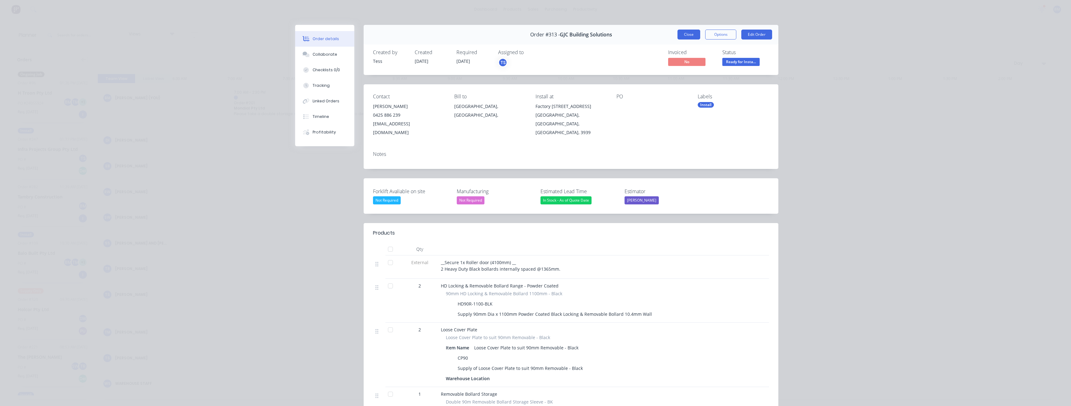  Describe the element at coordinates (321, 86) in the screenshot. I see `div: Tracking` at that location.